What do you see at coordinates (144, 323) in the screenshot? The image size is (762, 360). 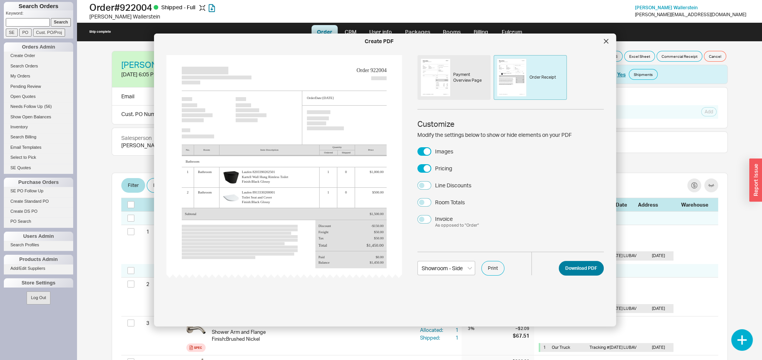 I see `div: 3` at bounding box center [144, 323].